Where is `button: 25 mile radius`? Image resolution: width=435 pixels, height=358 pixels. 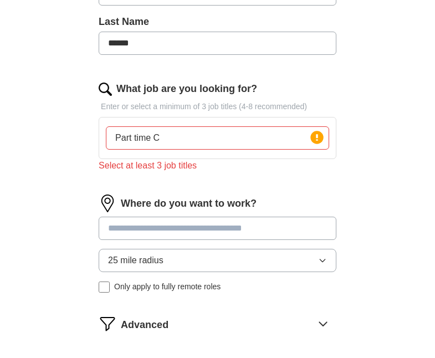
button: 25 mile radius is located at coordinates (217, 261).